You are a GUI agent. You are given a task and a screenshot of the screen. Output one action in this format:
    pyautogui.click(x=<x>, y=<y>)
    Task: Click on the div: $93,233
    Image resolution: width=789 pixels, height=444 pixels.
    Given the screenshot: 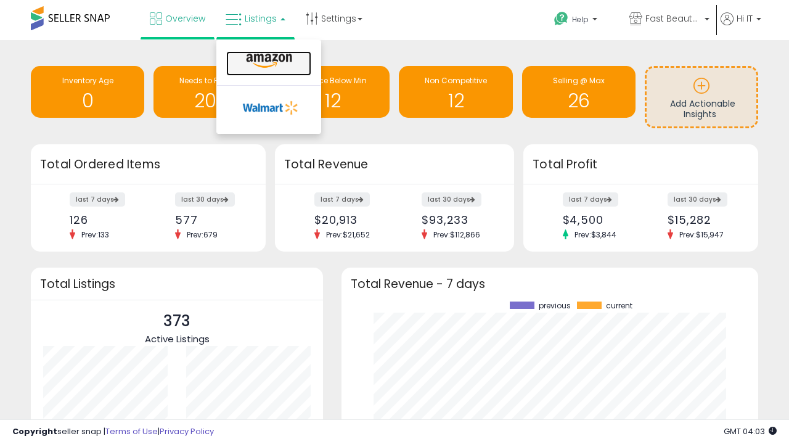 What is the action you would take?
    pyautogui.click(x=457, y=219)
    